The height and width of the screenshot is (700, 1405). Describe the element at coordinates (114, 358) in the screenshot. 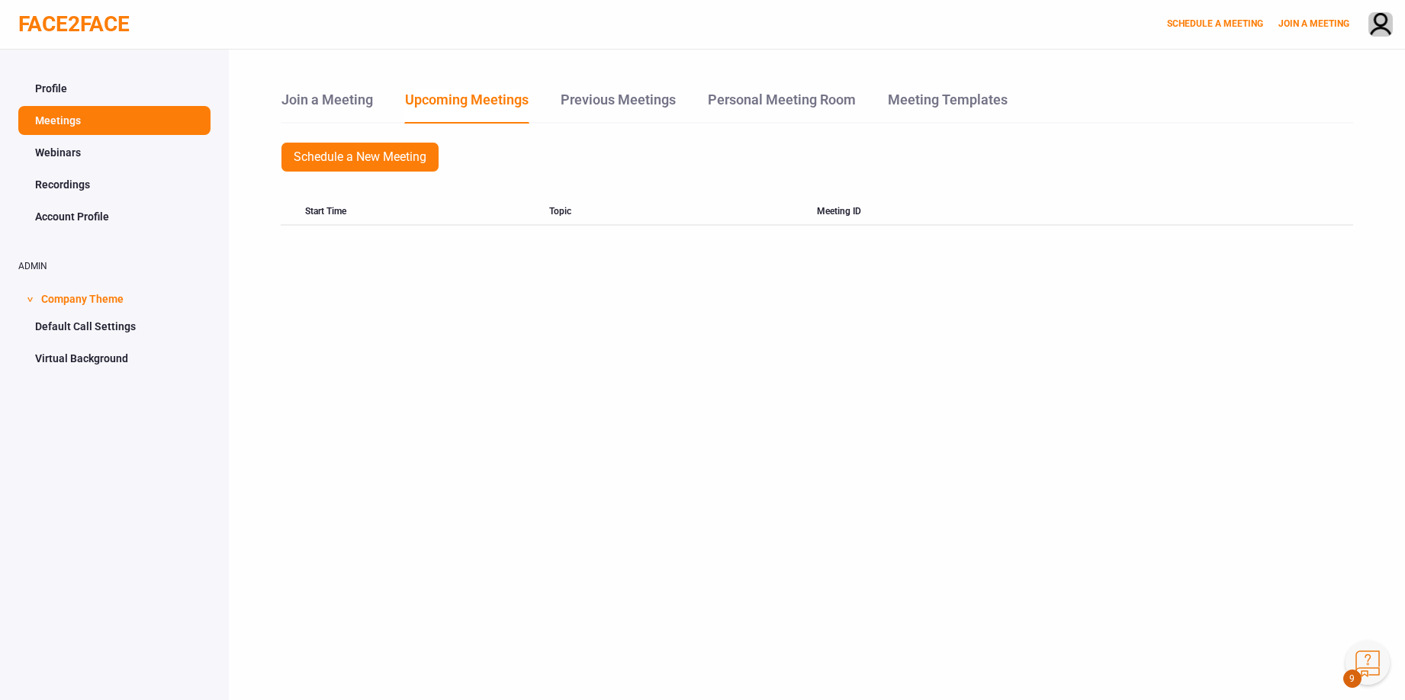

I see `a: Virtual Background` at that location.